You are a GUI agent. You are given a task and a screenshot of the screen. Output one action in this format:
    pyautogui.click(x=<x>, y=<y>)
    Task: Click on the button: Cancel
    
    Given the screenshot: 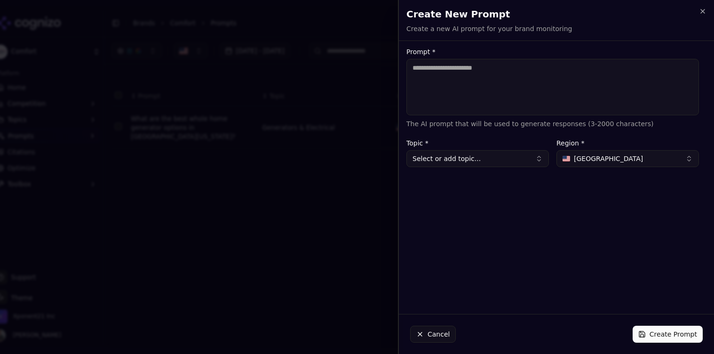 What is the action you would take?
    pyautogui.click(x=433, y=334)
    